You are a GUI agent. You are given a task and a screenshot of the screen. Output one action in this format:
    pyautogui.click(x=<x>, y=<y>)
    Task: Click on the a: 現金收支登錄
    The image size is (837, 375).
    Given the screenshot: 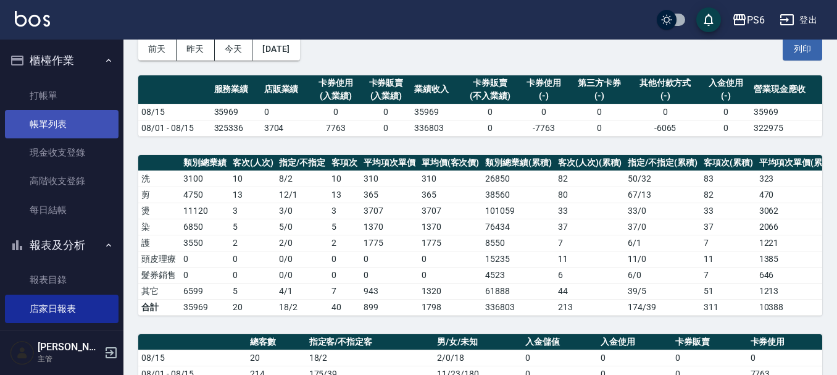 What is the action you would take?
    pyautogui.click(x=62, y=152)
    